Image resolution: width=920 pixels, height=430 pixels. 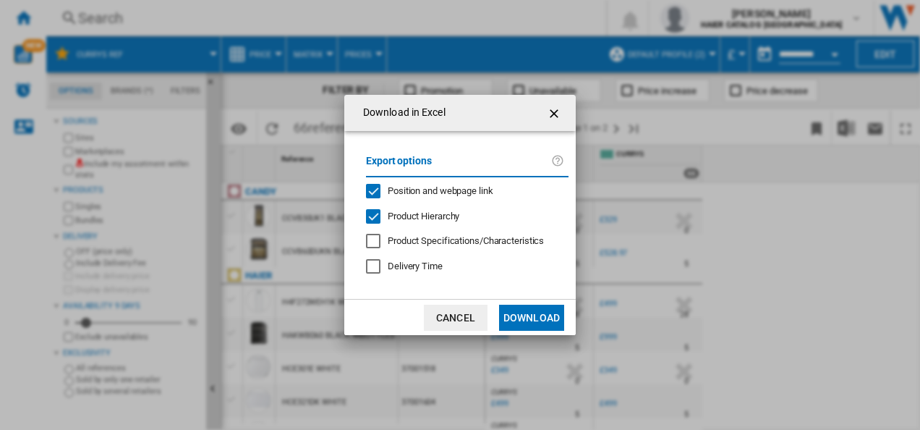 I want to click on span: Product Hierarchy, so click(x=423, y=216).